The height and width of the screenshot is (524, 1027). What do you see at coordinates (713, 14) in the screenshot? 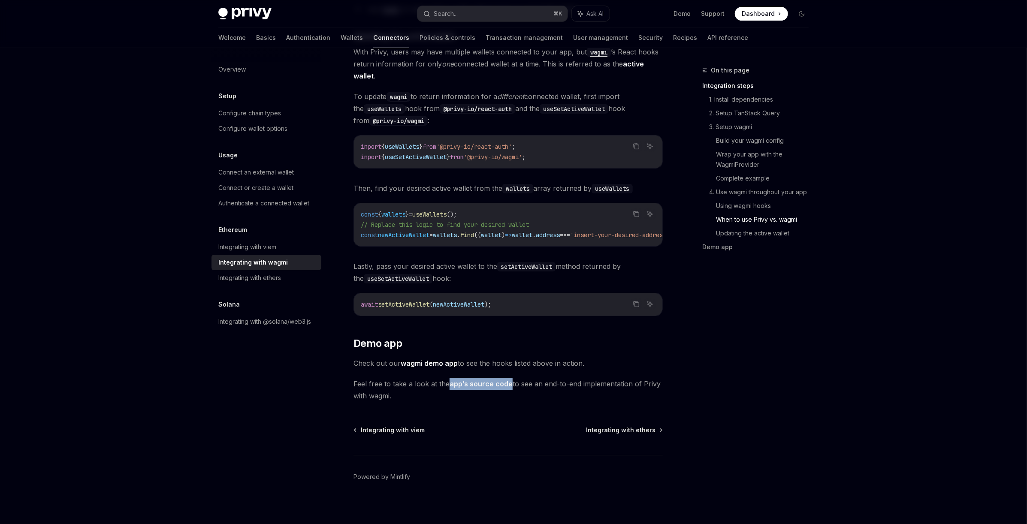
I see `a: Support` at bounding box center [713, 14].